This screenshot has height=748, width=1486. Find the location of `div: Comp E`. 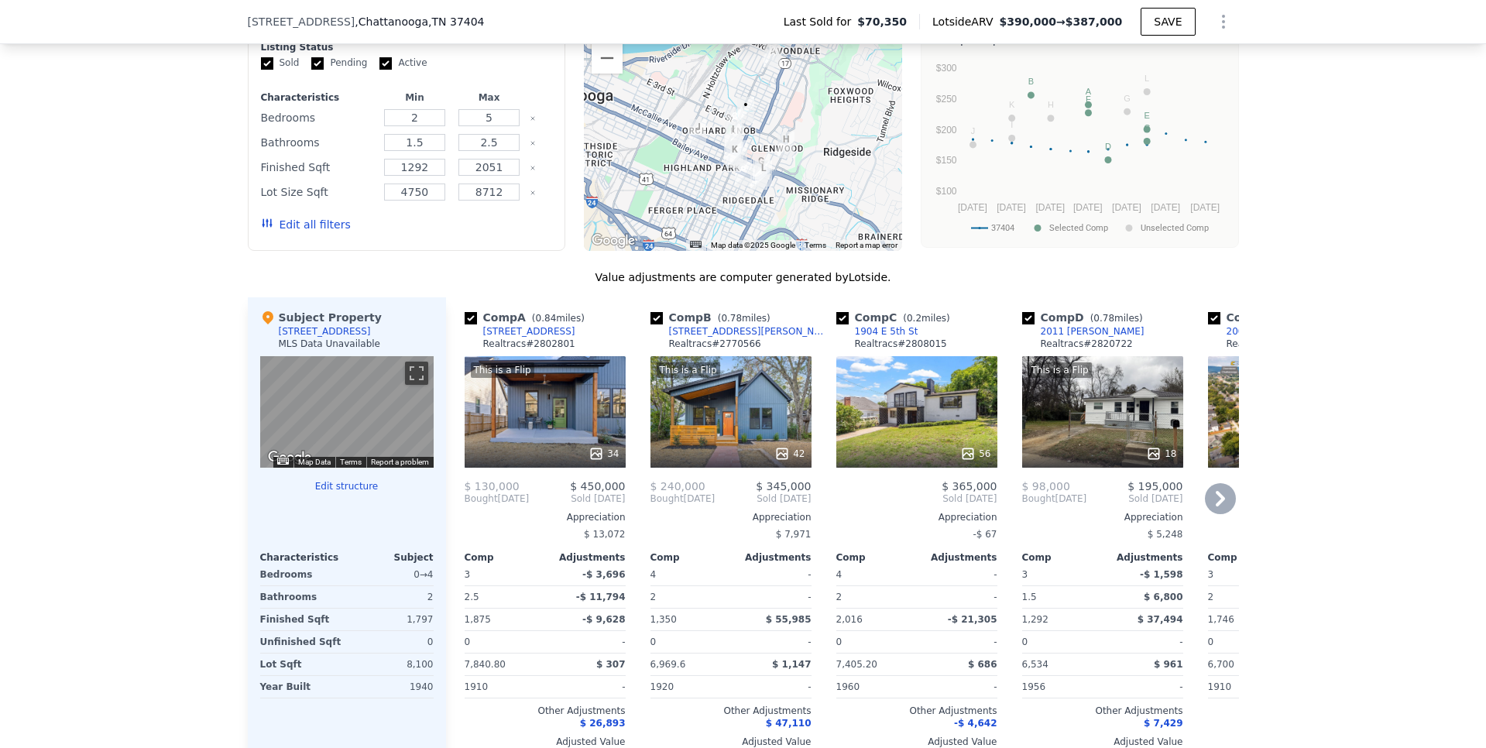

div: Comp E is located at coordinates (1267, 317).